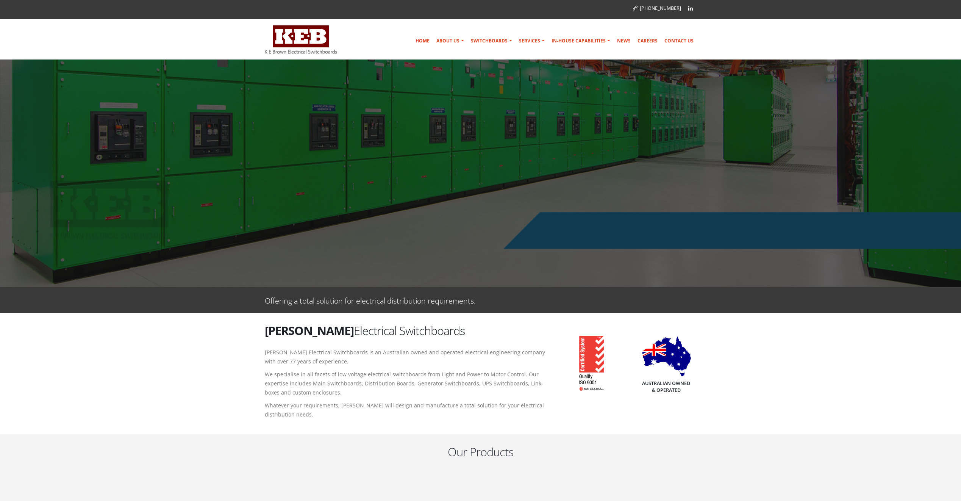 This screenshot has height=501, width=961. What do you see at coordinates (370, 300) in the screenshot?
I see `p: Offering a total solution for electrical distribution requirements.` at bounding box center [370, 300].